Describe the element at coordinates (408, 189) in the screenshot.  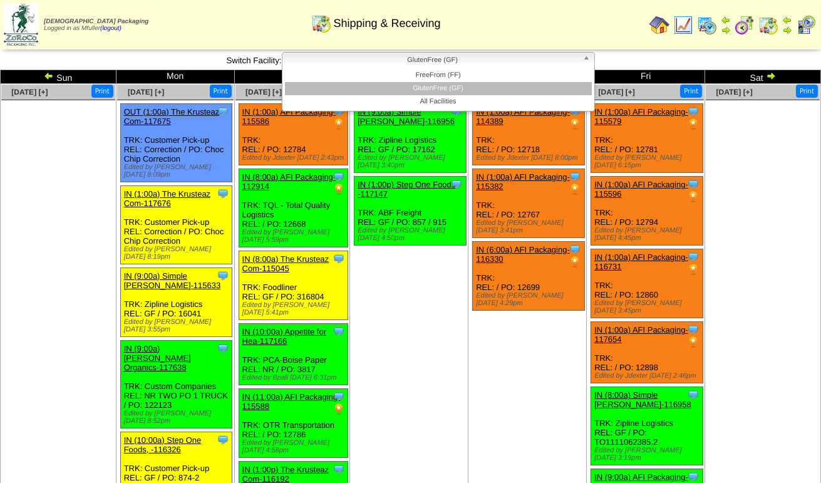
I see `a: IN (1:00p) Step One Foods, -117147` at that location.